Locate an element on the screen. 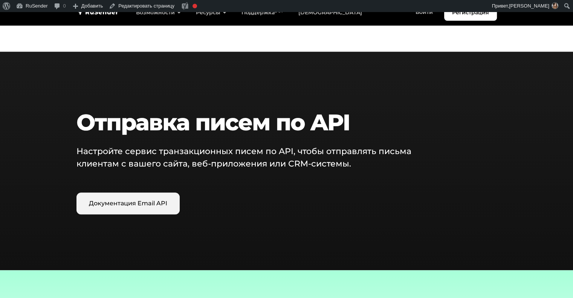 The image size is (573, 298). a: Поддержка24/7 is located at coordinates (262, 12).